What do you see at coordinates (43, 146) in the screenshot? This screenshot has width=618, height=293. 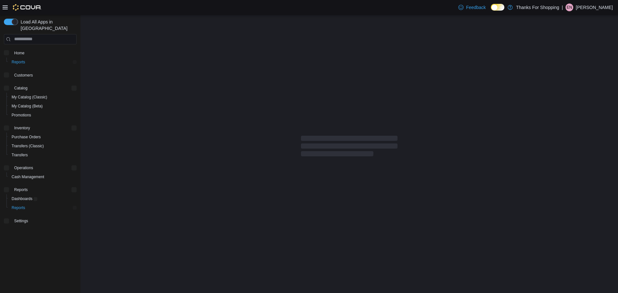 I see `button: Transfers (Classic)` at bounding box center [43, 146].